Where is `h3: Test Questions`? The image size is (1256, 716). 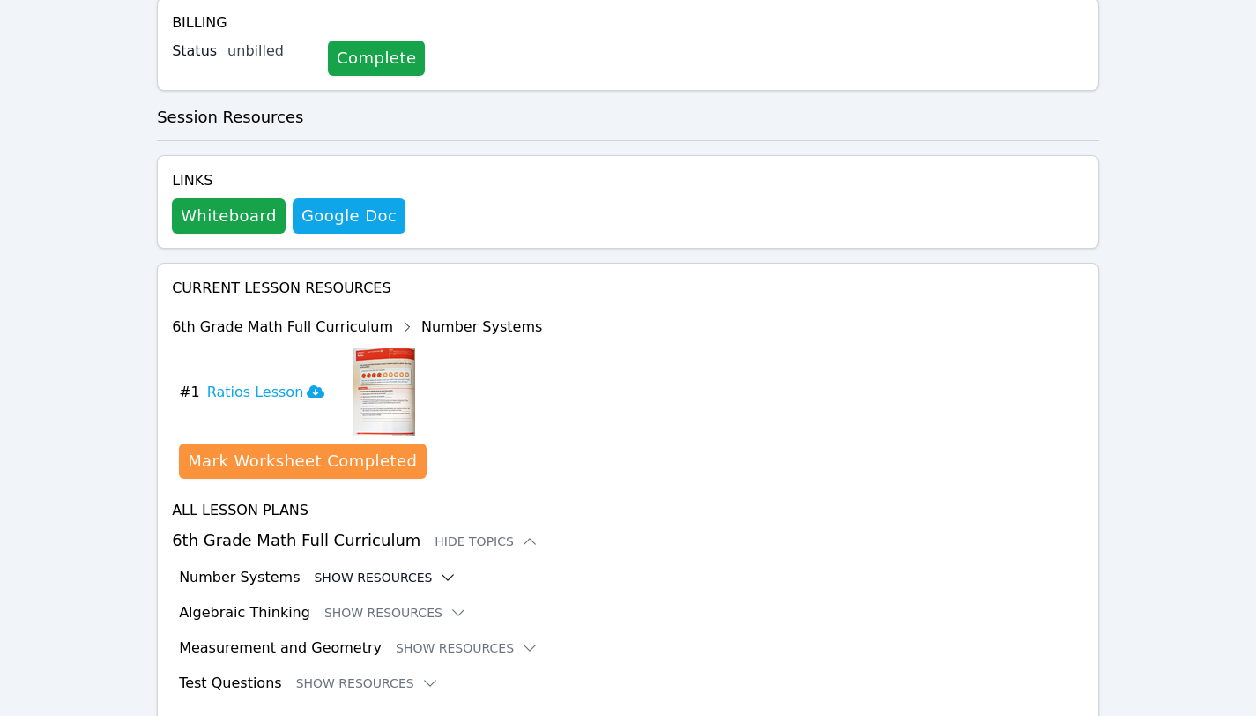
h3: Test Questions is located at coordinates (230, 683).